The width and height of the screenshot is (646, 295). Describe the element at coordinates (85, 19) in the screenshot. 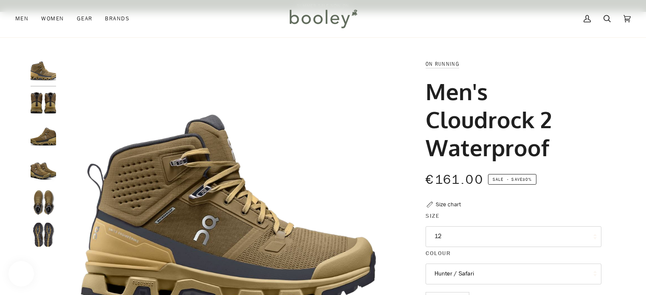

I see `span: Gear` at that location.